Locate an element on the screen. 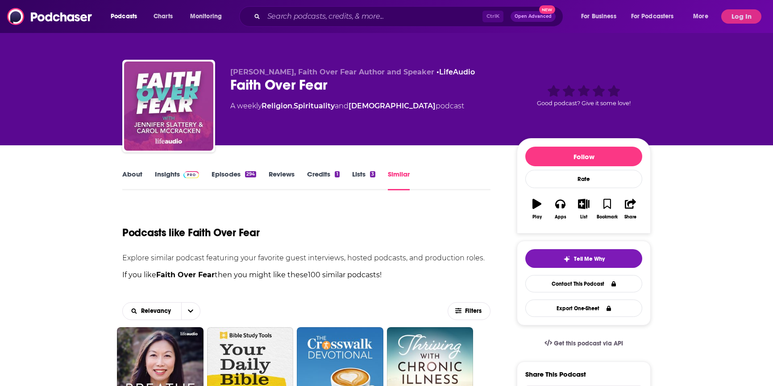  span: Monitoring is located at coordinates (206, 17).